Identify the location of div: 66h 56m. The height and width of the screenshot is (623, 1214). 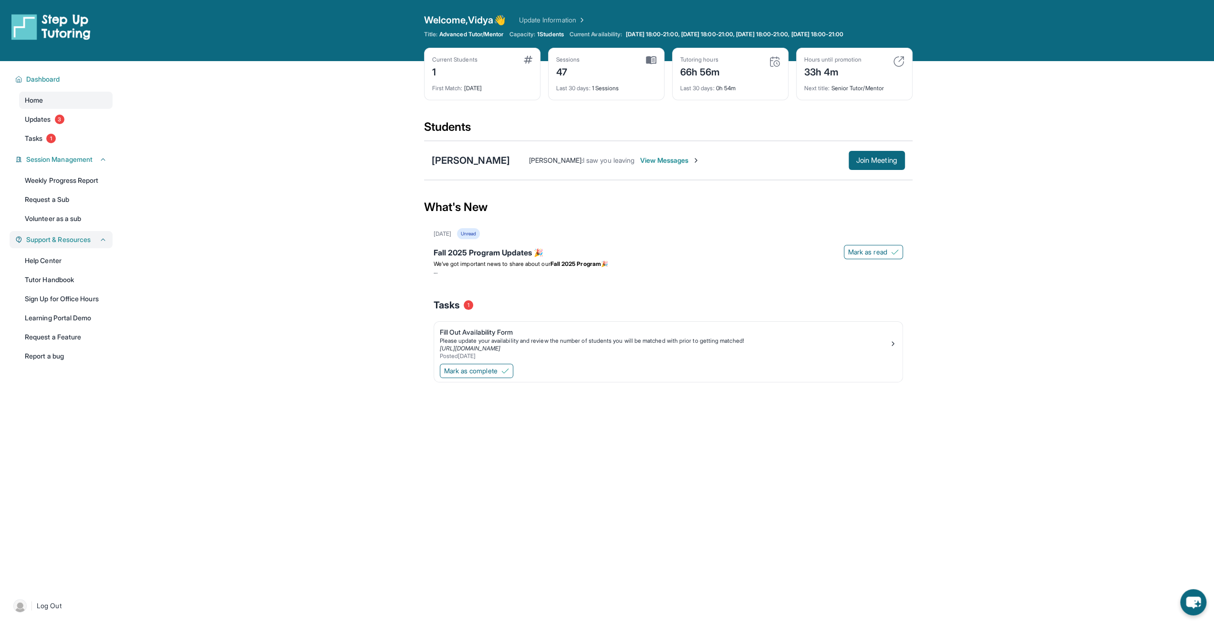
(700, 71).